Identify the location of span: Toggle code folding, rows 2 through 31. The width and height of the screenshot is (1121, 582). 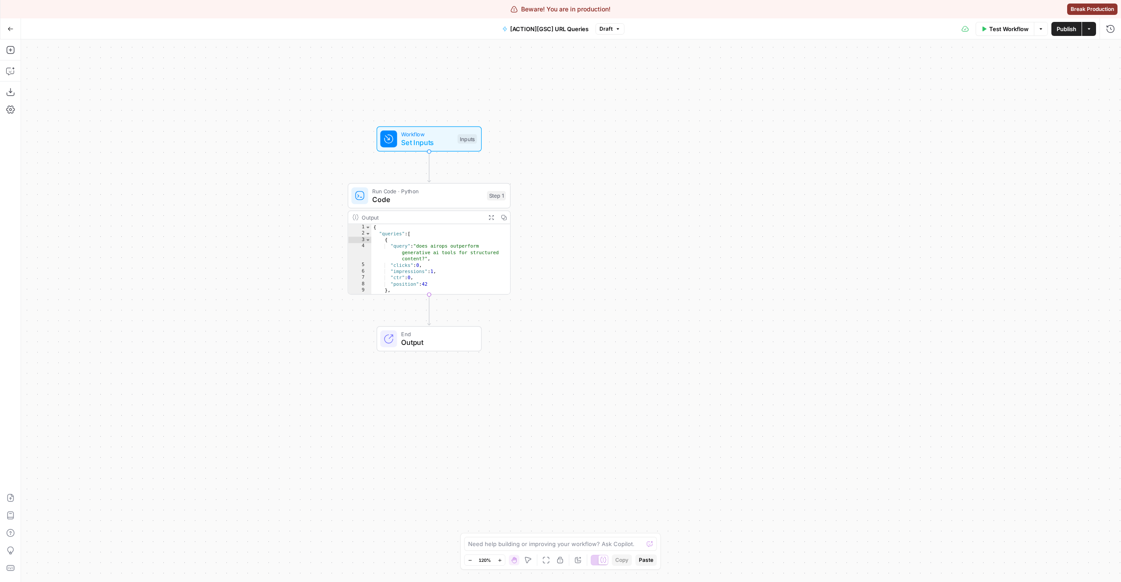
(368, 233).